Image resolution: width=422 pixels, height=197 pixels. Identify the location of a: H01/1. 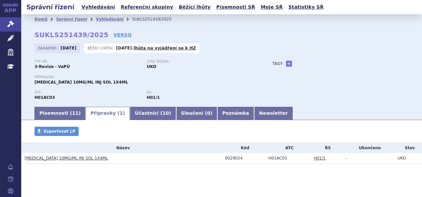
(320, 158).